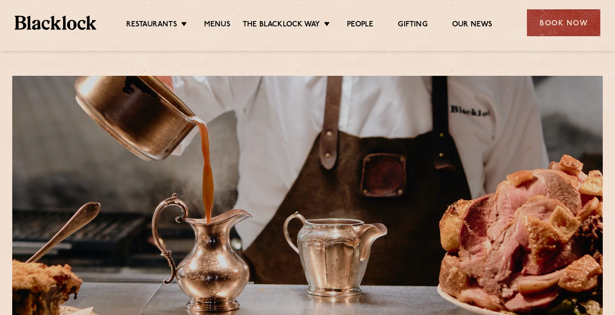  Describe the element at coordinates (413, 25) in the screenshot. I see `a: Gifting` at that location.